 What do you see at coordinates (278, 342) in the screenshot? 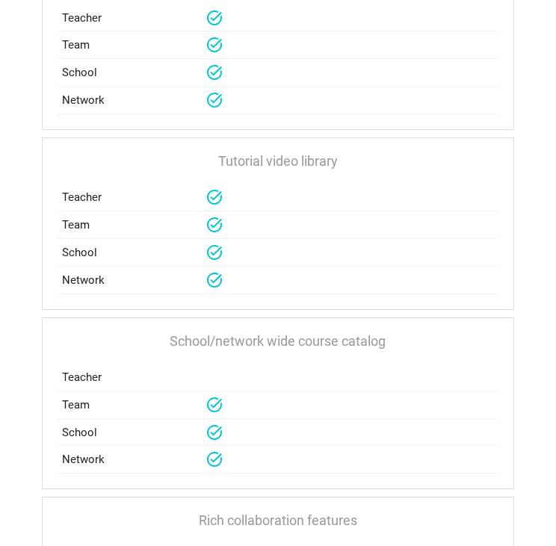
I see `div: School/network wide course catalog` at bounding box center [278, 342].